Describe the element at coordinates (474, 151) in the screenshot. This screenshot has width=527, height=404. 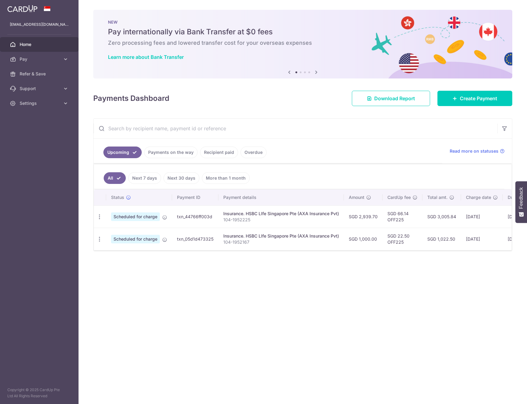
I see `span: Read more on statuses` at that location.